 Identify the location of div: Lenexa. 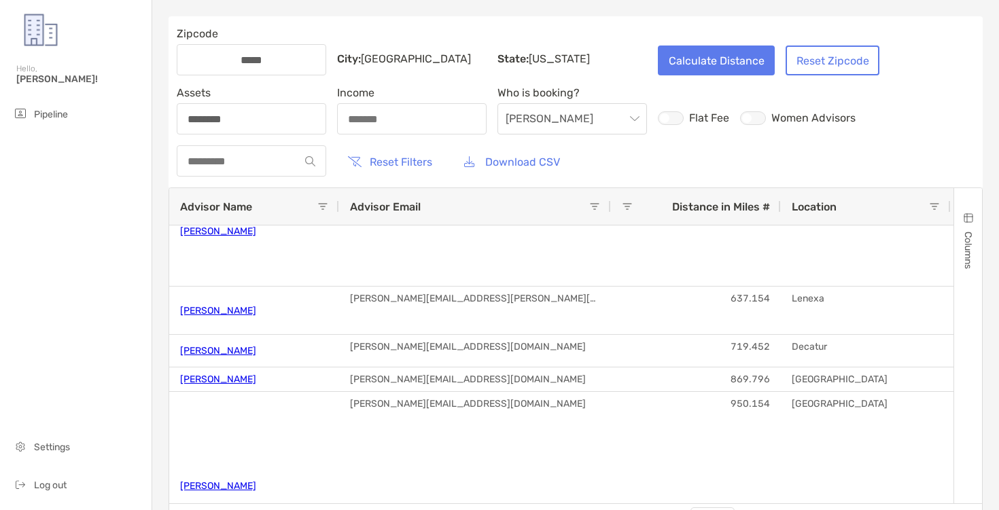
(865, 310).